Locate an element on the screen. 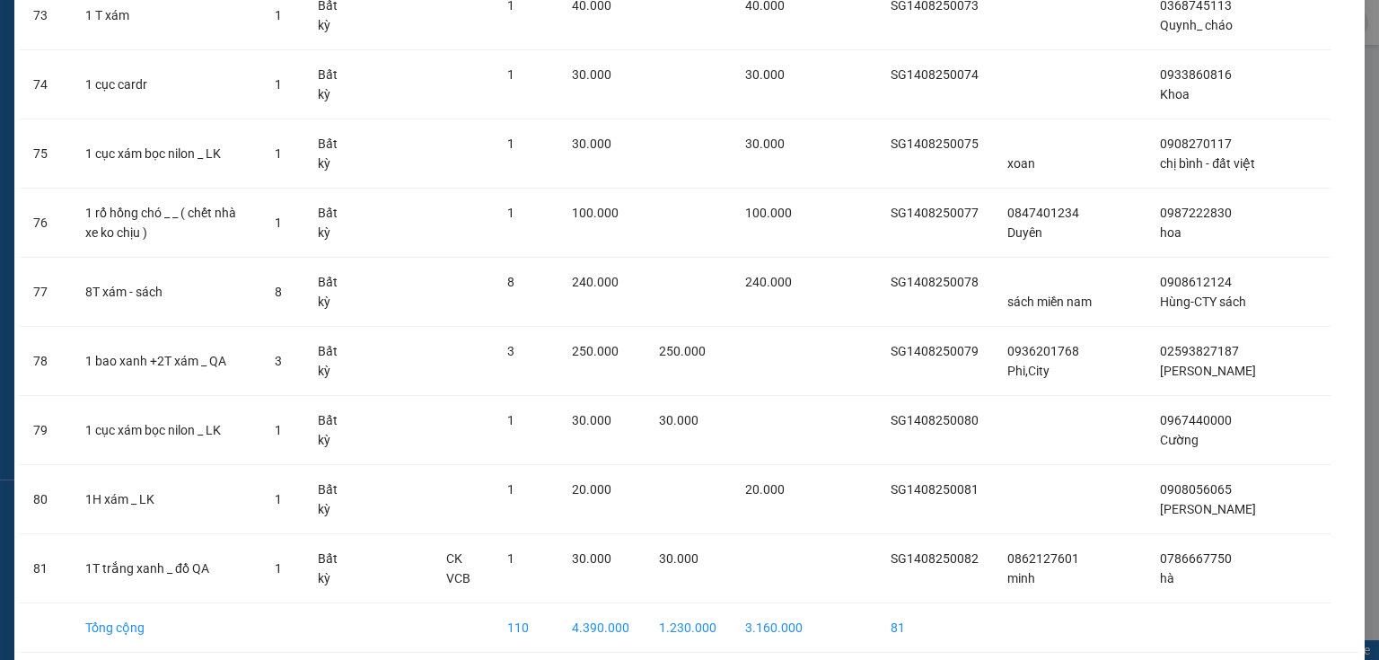 Image resolution: width=1379 pixels, height=660 pixels. span: 0908056065 is located at coordinates (1196, 489).